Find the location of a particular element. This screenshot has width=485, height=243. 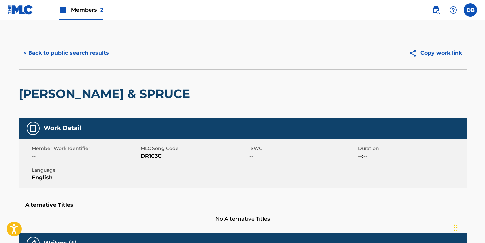

div: Help is located at coordinates (453, 10).